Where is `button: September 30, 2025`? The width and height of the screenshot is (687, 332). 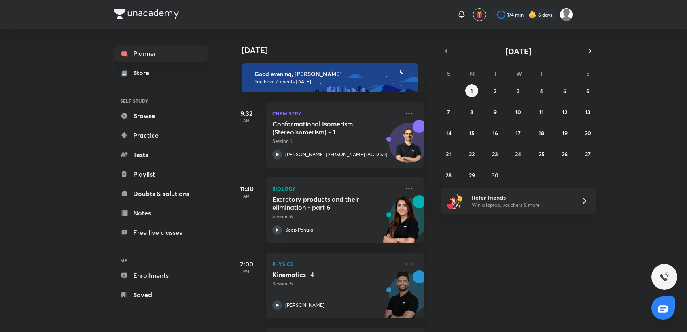
button: September 30, 2025 is located at coordinates (495, 175).